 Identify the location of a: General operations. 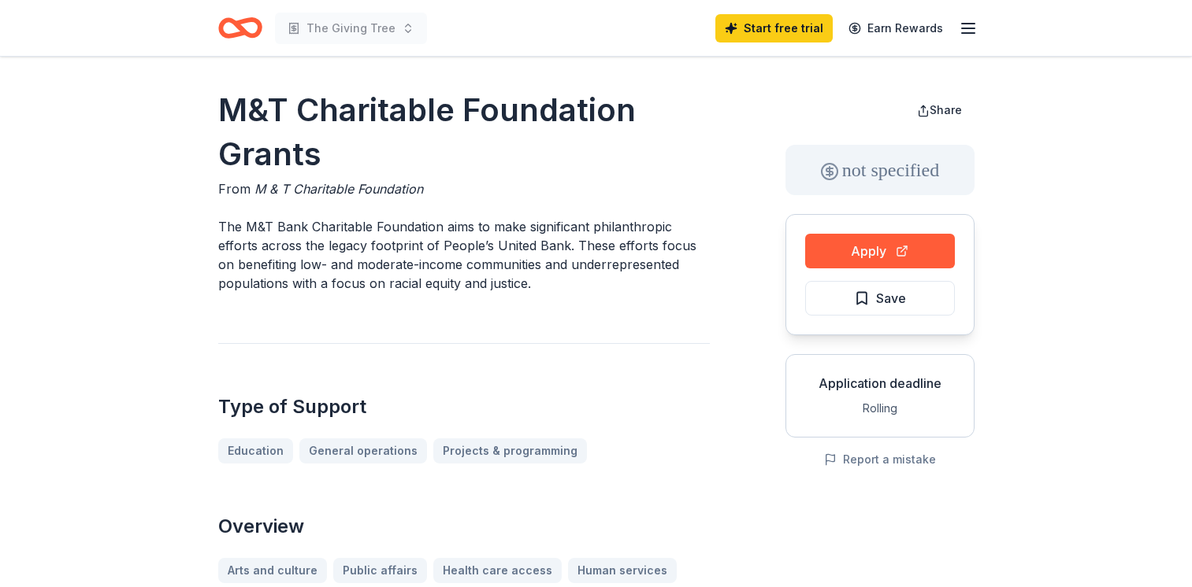
(363, 451).